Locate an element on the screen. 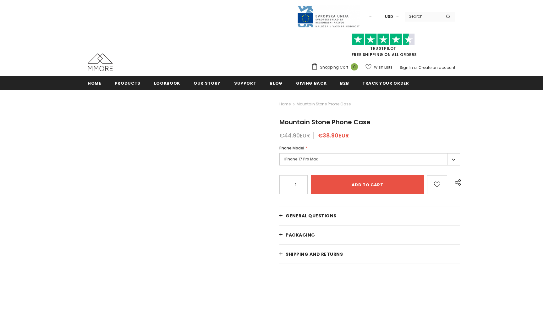  span: Phone Model is located at coordinates (292, 148).